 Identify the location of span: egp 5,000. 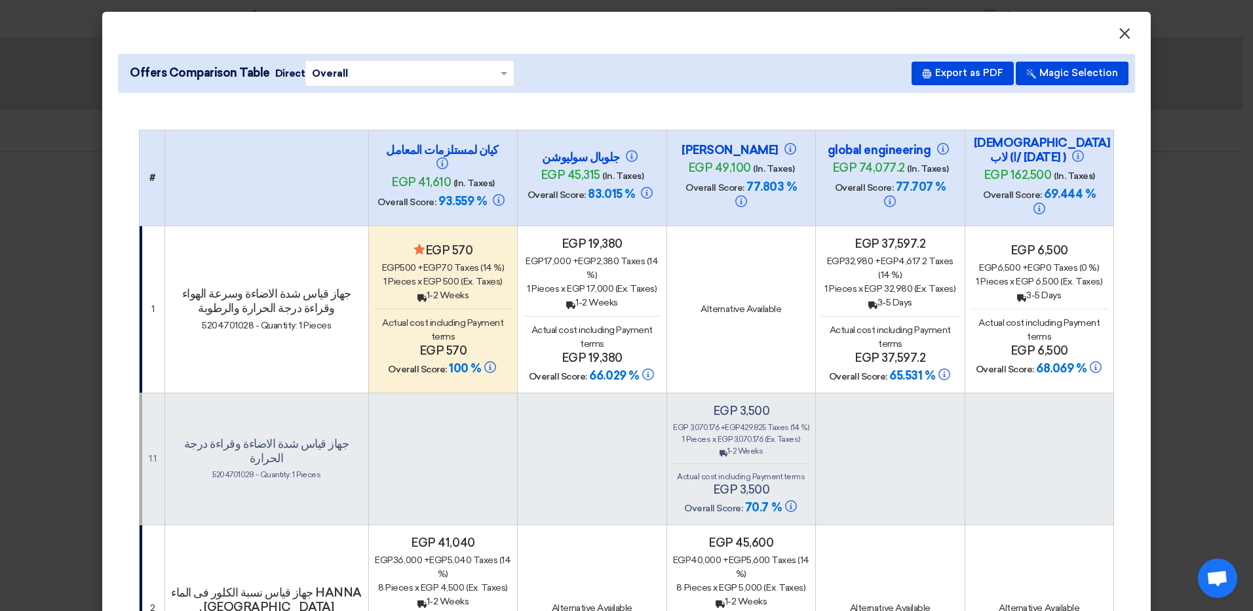
(741, 587).